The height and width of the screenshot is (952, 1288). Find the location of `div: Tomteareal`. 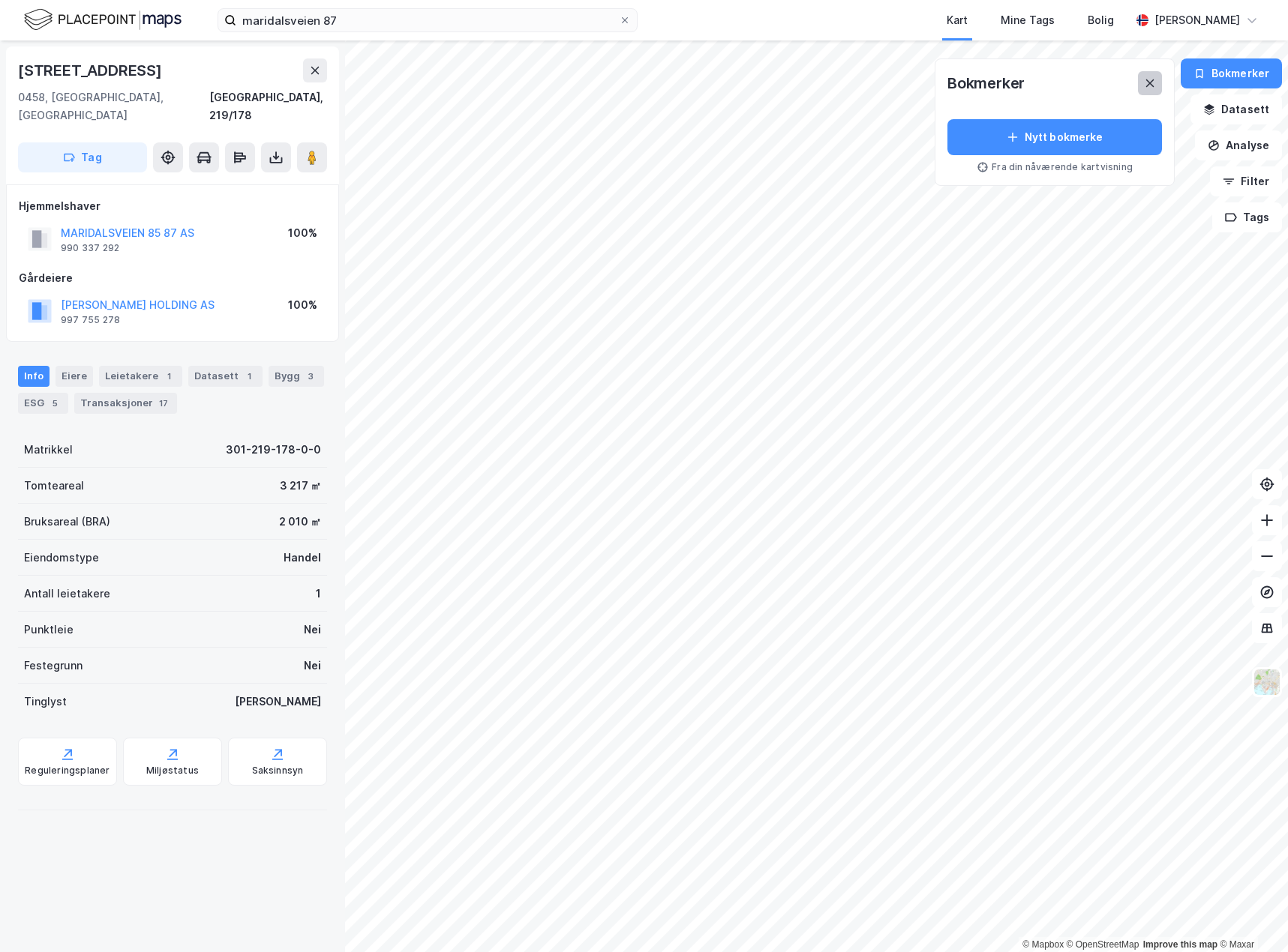

div: Tomteareal is located at coordinates (54, 486).